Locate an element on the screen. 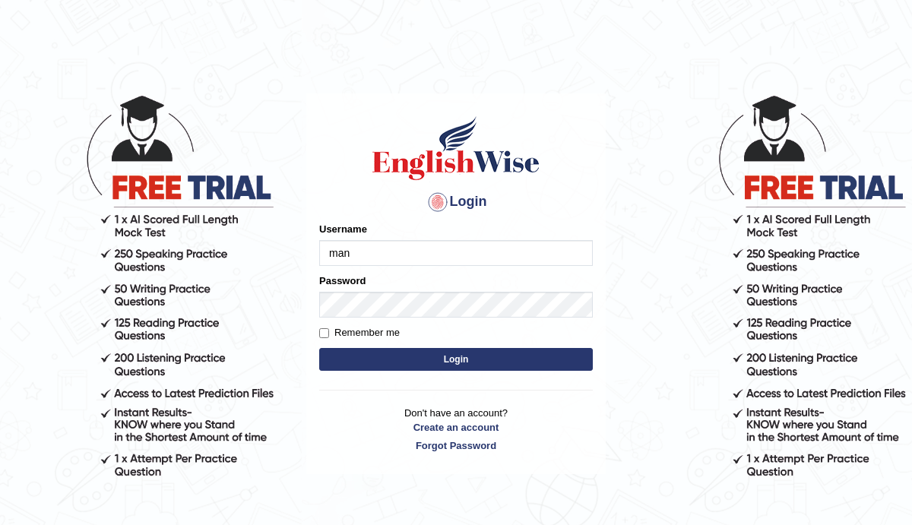 The height and width of the screenshot is (525, 912). button: Login is located at coordinates (456, 359).